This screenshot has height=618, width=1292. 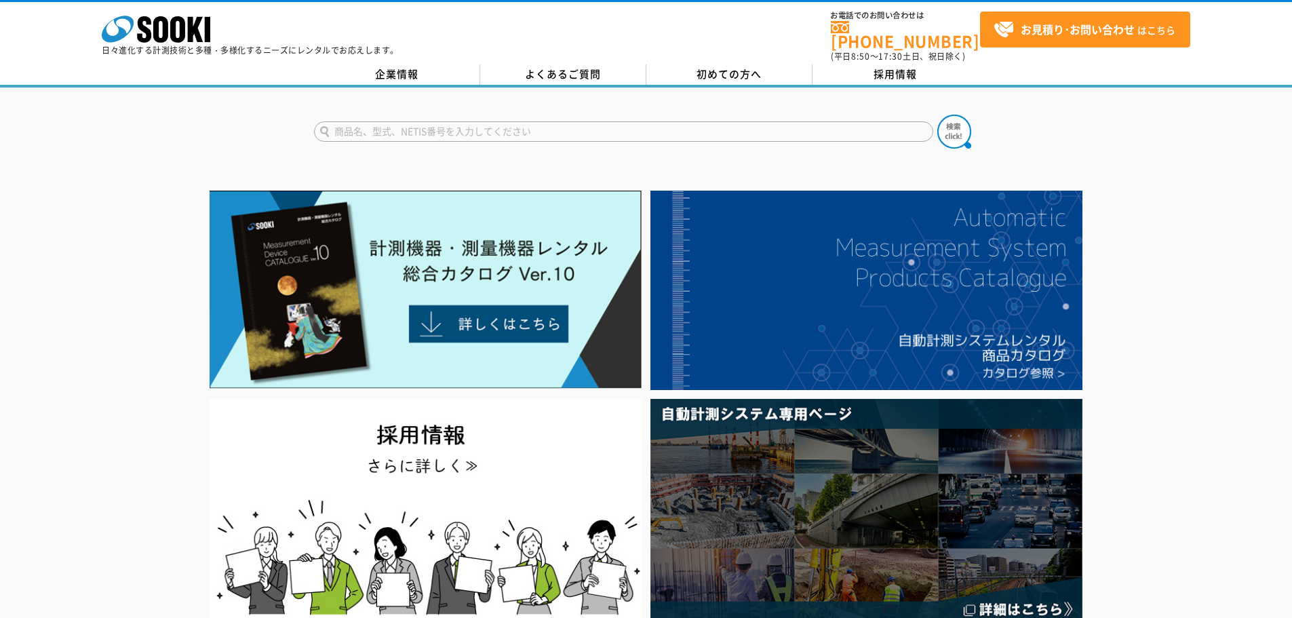 What do you see at coordinates (866, 290) in the screenshot?
I see `img: 自動計測システムカタログ` at bounding box center [866, 290].